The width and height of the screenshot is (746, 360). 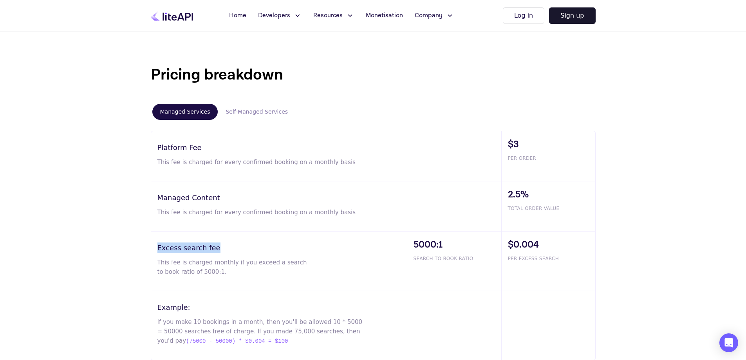 What do you see at coordinates (260, 331) in the screenshot?
I see `p: If you make 10 bookings in a month, then you'll be allowed 10 * 5000 = 50000 searches free of cha...` at bounding box center [260, 331].